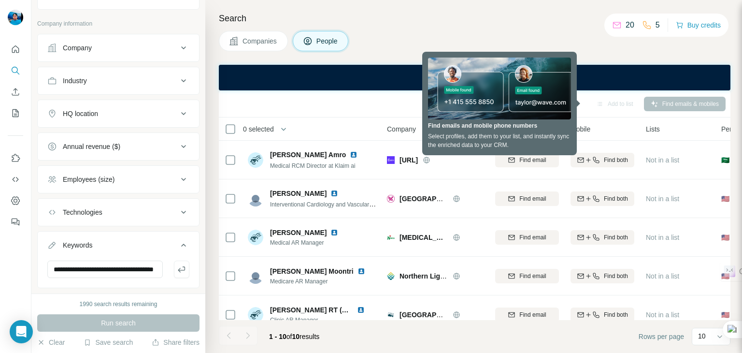  Describe the element at coordinates (118, 81) in the screenshot. I see `button: Industry` at that location.